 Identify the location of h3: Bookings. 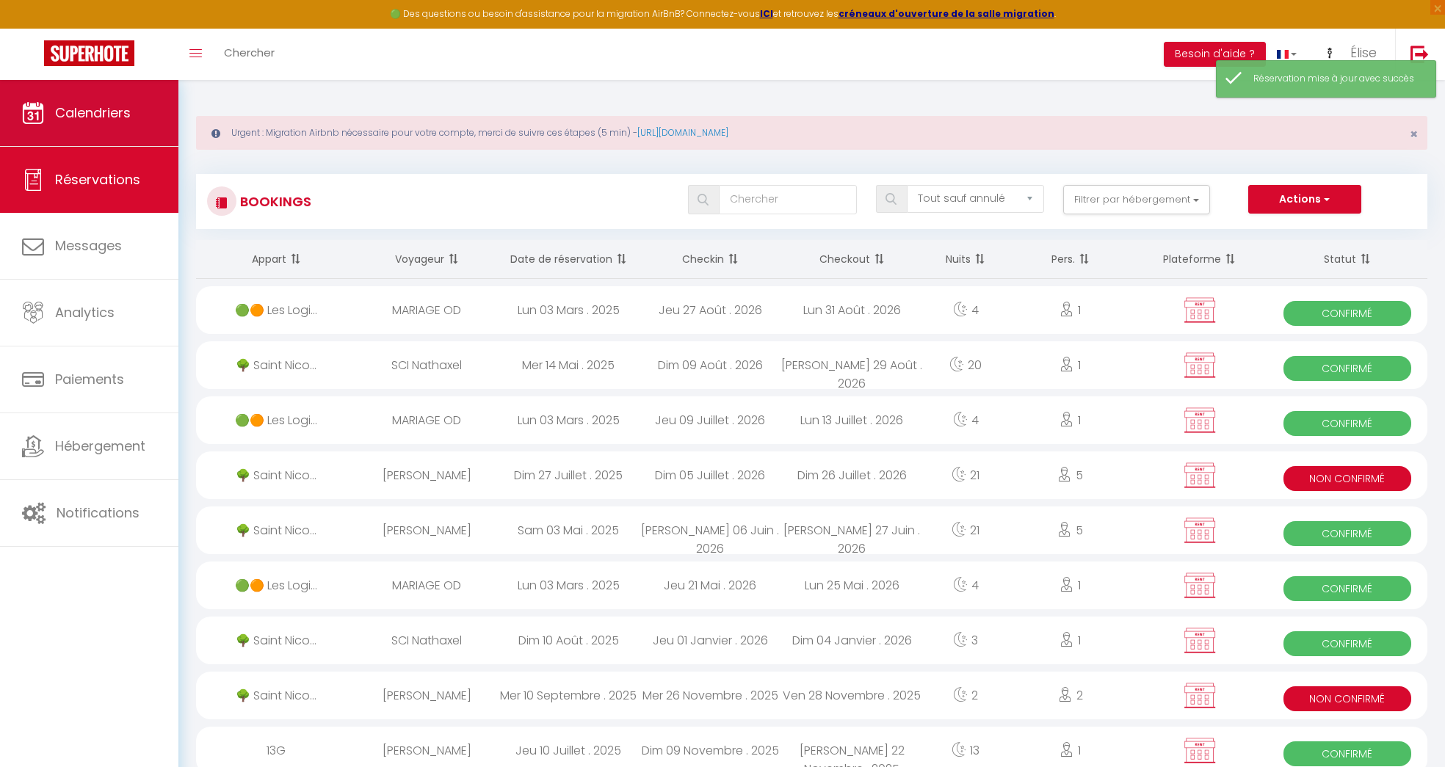
(274, 201).